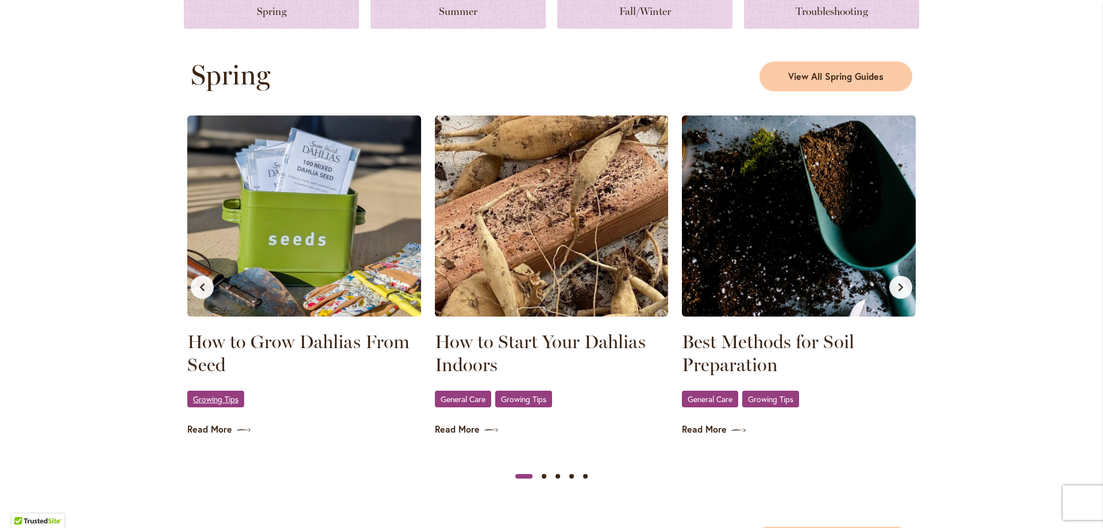  I want to click on button: Slide 4, so click(572, 476).